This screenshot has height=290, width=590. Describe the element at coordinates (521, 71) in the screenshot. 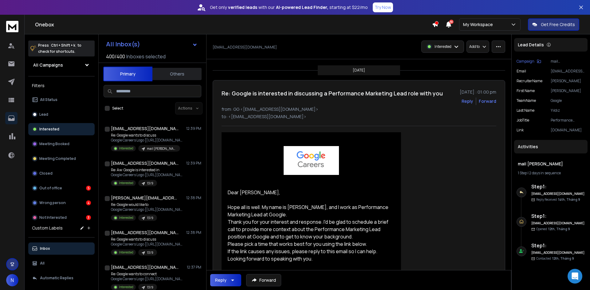

I see `p: Email` at that location.